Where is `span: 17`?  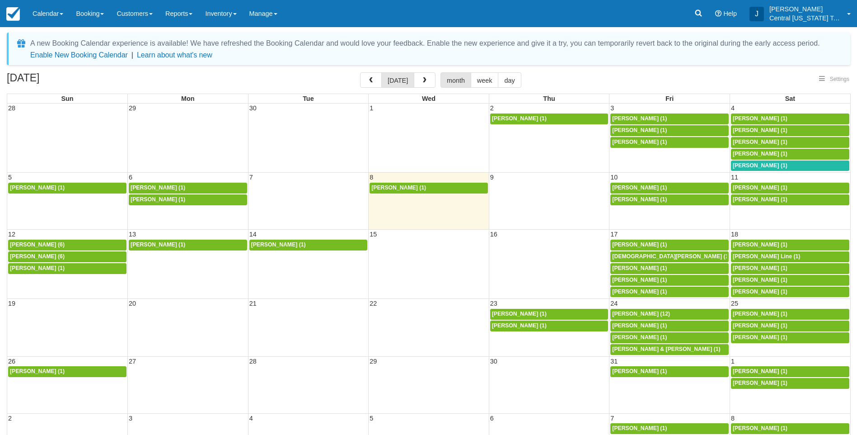 span: 17 is located at coordinates (614, 234).